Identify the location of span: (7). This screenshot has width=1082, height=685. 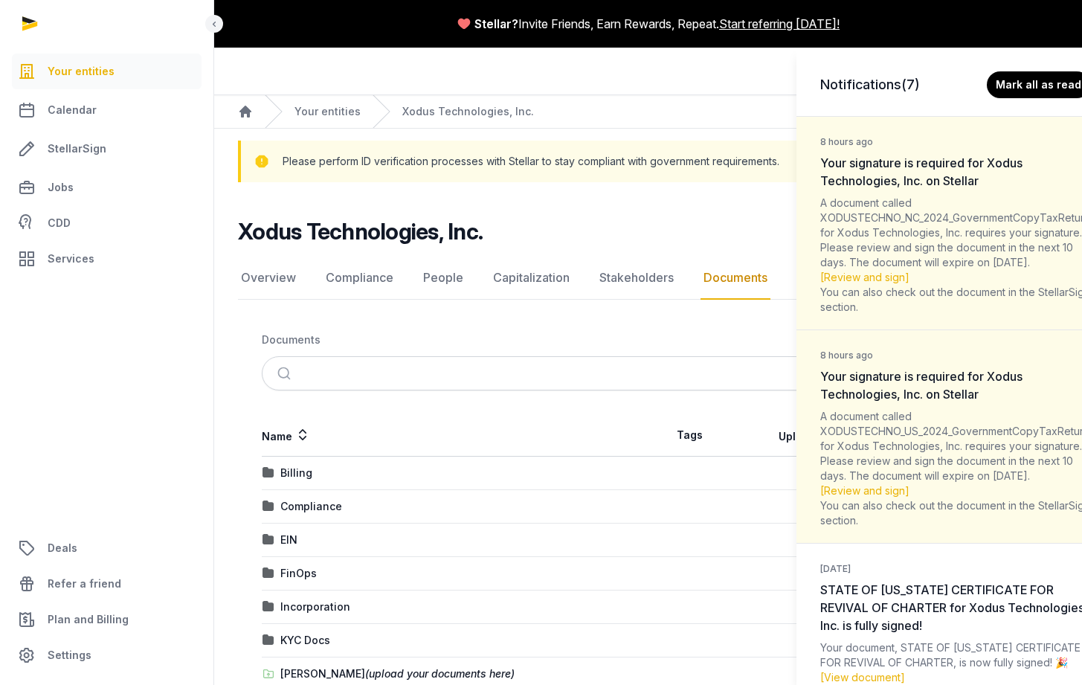
(910, 84).